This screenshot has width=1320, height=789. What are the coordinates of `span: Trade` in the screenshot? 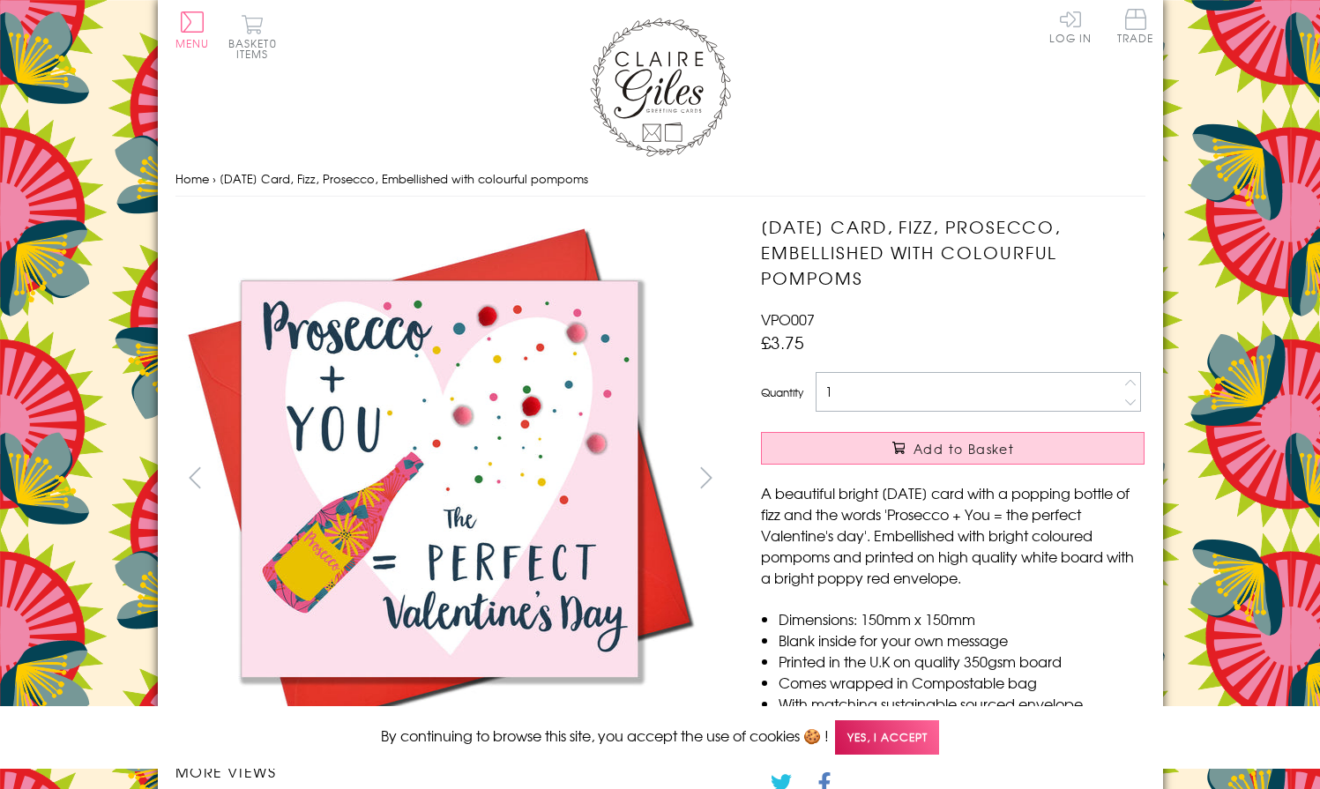 It's located at (1136, 26).